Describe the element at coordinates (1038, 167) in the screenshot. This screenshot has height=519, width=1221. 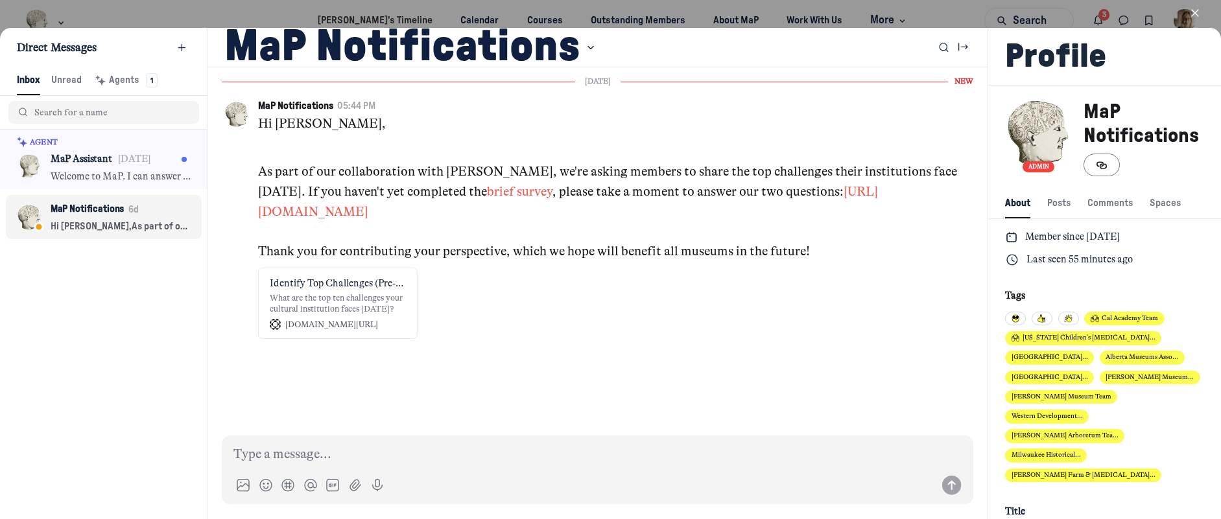
I see `div: Admin` at that location.